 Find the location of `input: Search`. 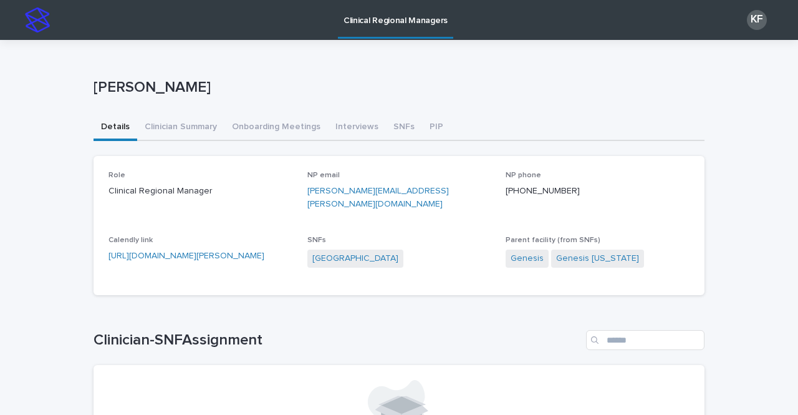

input: Search is located at coordinates (646, 340).